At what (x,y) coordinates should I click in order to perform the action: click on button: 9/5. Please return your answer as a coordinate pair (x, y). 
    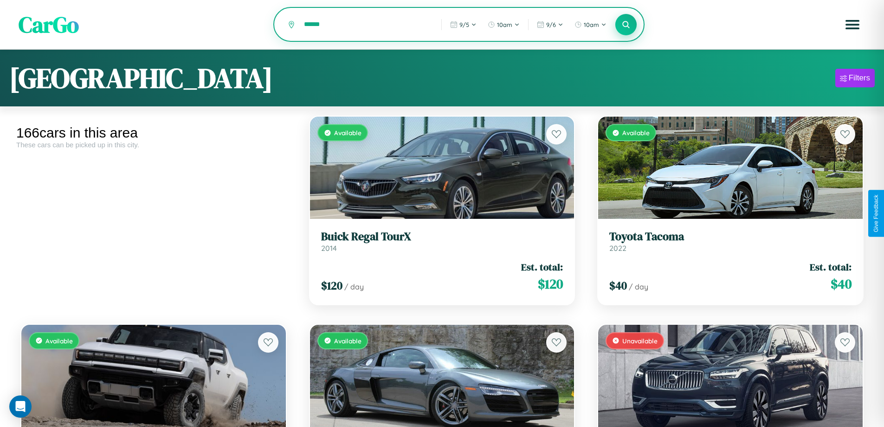
    Looking at the image, I should click on (463, 25).